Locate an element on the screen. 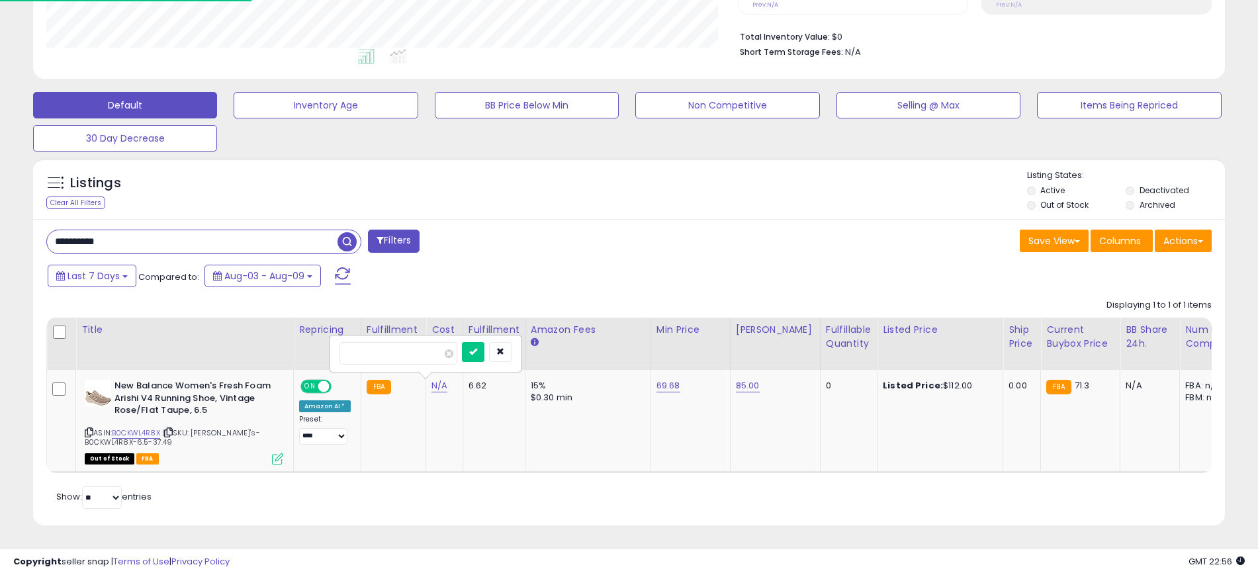 This screenshot has height=575, width=1258. div: Fulfillment is located at coordinates (393, 330).